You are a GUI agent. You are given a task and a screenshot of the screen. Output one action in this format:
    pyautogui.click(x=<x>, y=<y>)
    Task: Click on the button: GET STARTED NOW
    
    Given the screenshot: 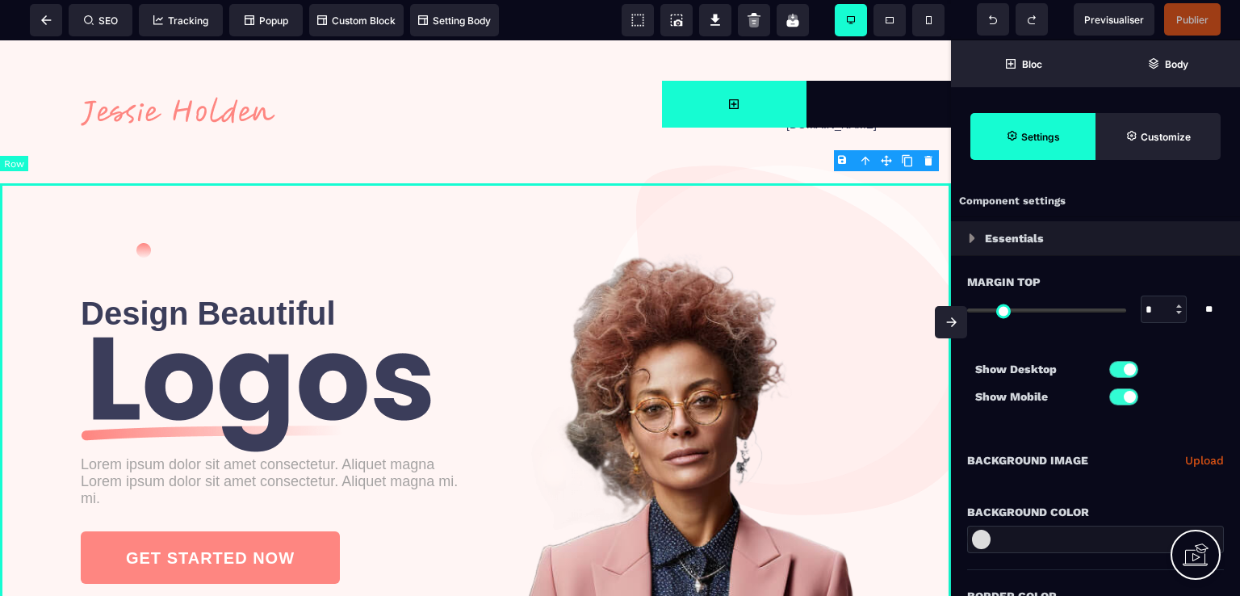 What is the action you would take?
    pyautogui.click(x=210, y=517)
    